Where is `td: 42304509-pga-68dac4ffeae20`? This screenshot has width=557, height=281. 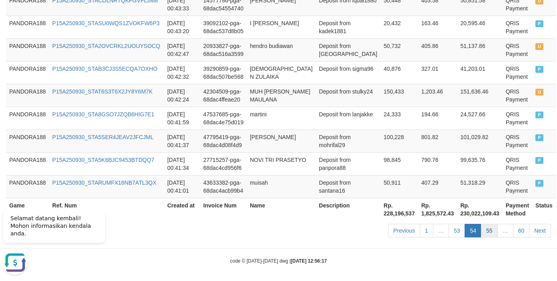 td: 42304509-pga-68dac4ffeae20 is located at coordinates (223, 95).